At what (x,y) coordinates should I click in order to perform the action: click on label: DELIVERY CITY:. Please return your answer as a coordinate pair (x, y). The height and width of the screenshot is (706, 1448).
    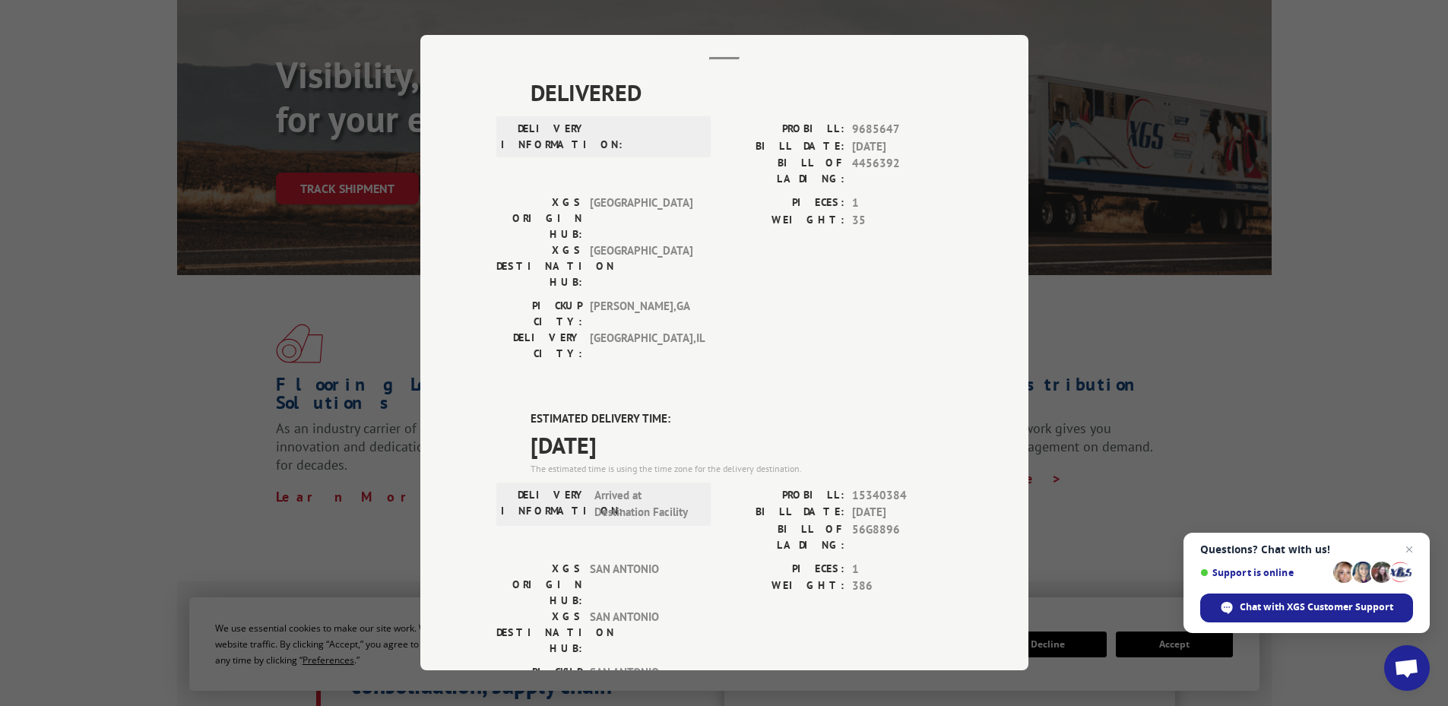
    Looking at the image, I should click on (539, 347).